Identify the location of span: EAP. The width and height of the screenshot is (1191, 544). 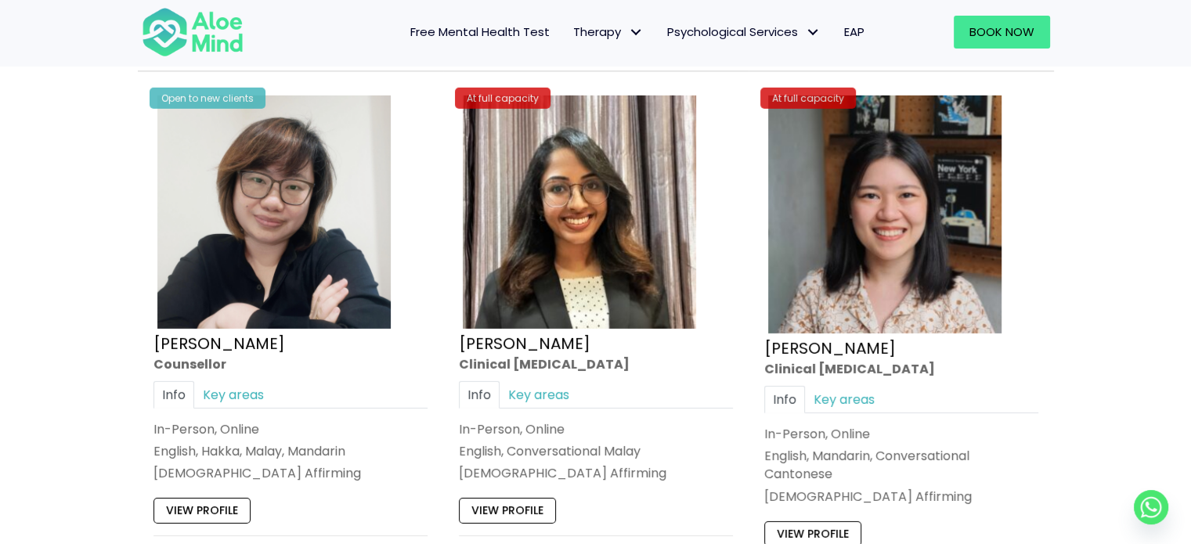
(854, 31).